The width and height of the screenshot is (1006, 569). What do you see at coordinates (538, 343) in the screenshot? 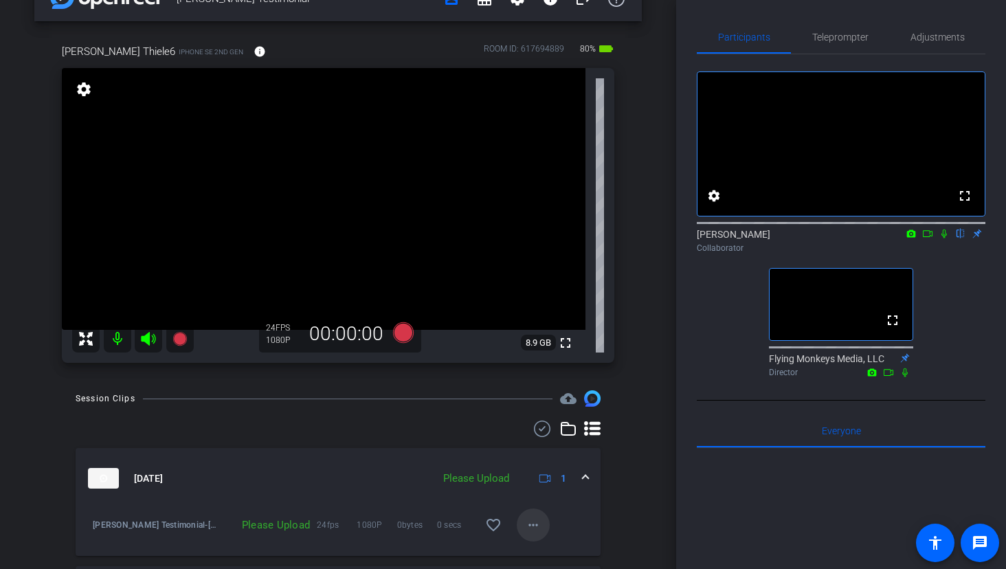
I see `span: 8.9 GB` at bounding box center [538, 343].